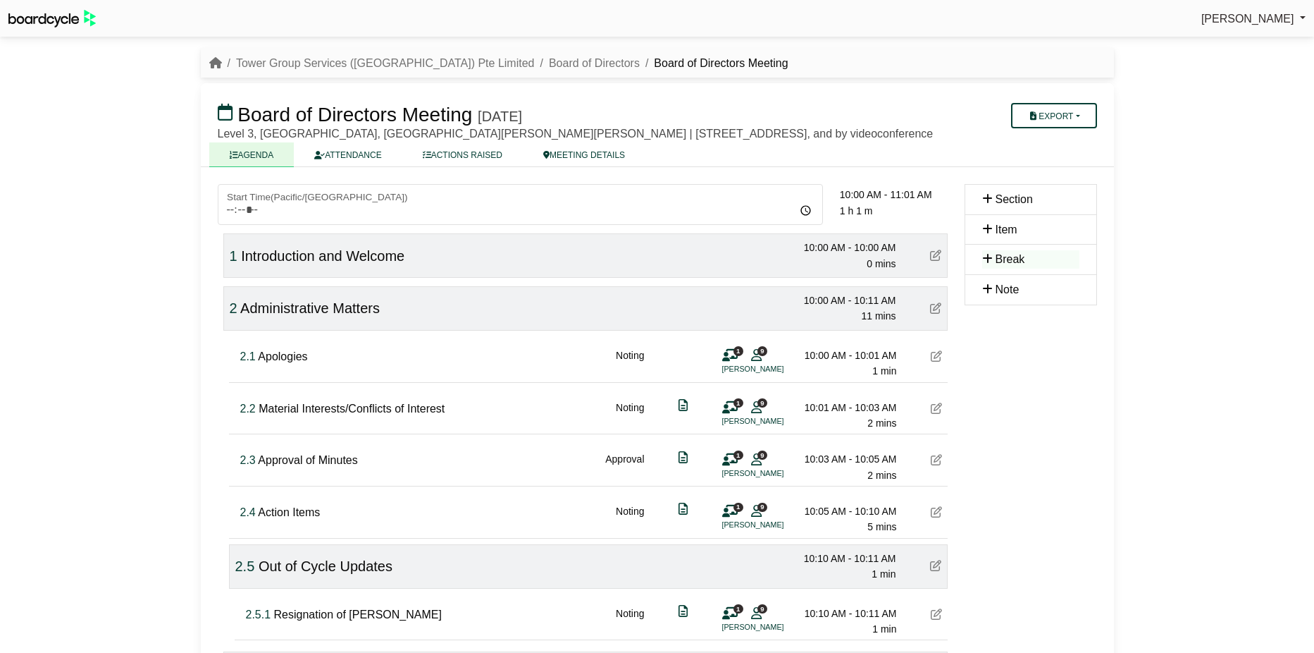 The image size is (1314, 653). What do you see at coordinates (499, 63) in the screenshot?
I see `nav: breadcrumb` at bounding box center [499, 63].